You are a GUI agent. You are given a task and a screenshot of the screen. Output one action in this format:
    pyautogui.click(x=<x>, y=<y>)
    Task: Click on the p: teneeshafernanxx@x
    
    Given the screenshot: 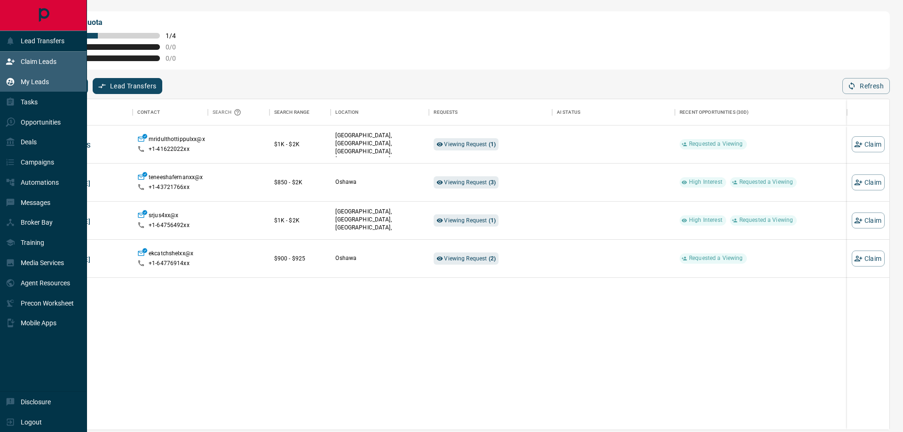 What is the action you would take?
    pyautogui.click(x=176, y=178)
    